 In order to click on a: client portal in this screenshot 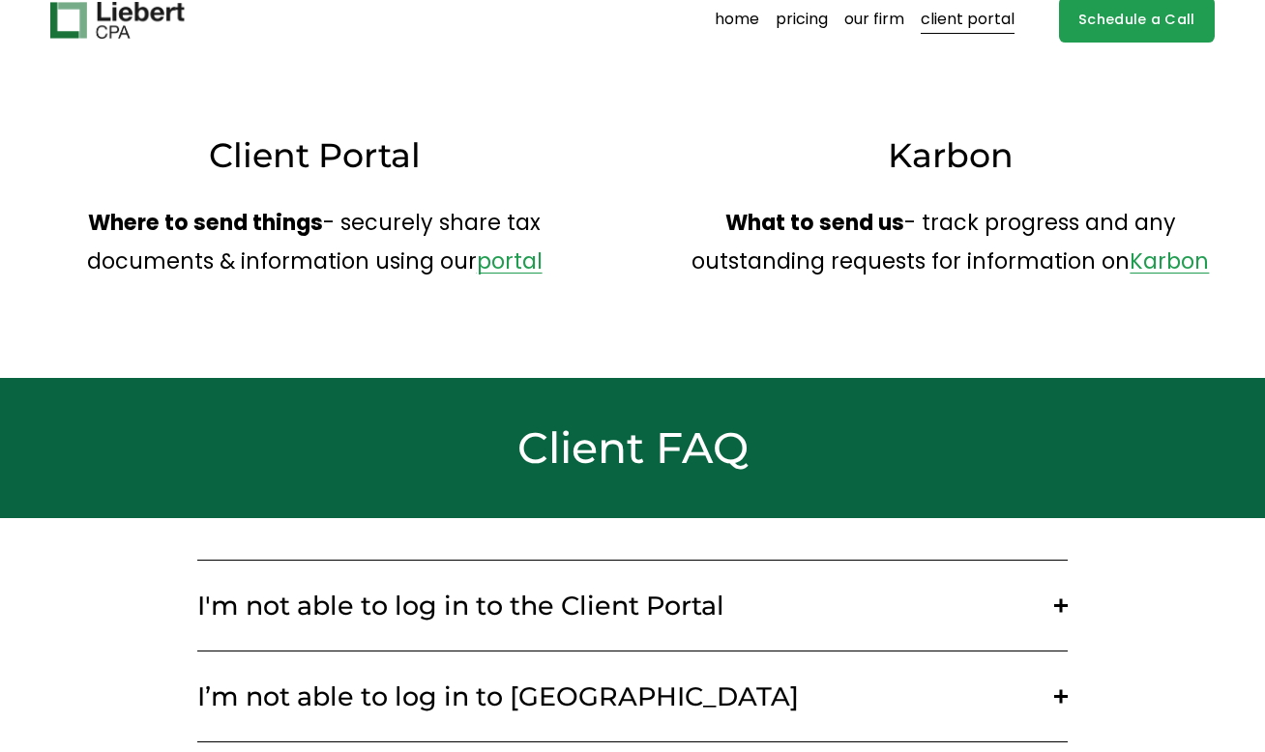, I will do `click(967, 20)`.